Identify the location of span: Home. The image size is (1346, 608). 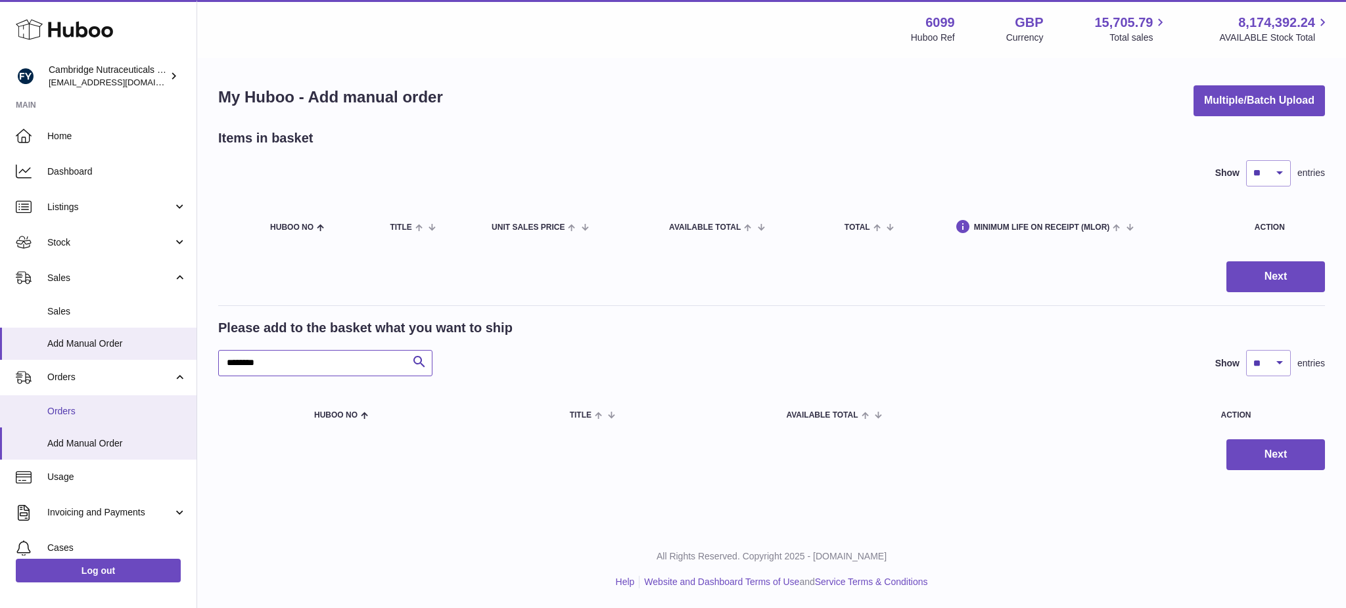
(117, 136).